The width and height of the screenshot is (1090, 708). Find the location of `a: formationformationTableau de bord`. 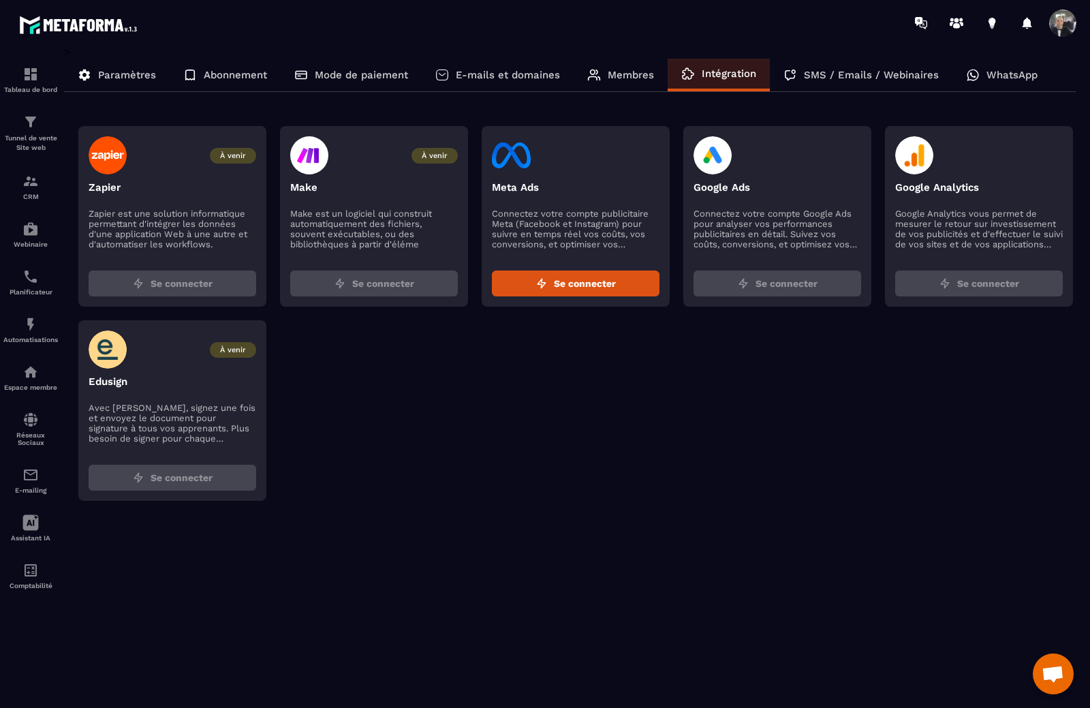

a: formationformationTableau de bord is located at coordinates (31, 80).